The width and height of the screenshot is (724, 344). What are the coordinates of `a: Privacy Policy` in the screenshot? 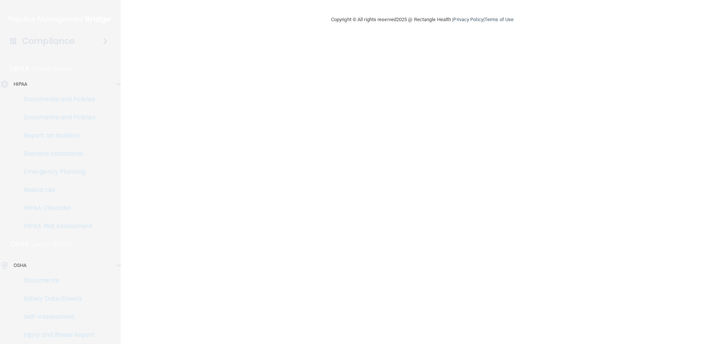 It's located at (468, 19).